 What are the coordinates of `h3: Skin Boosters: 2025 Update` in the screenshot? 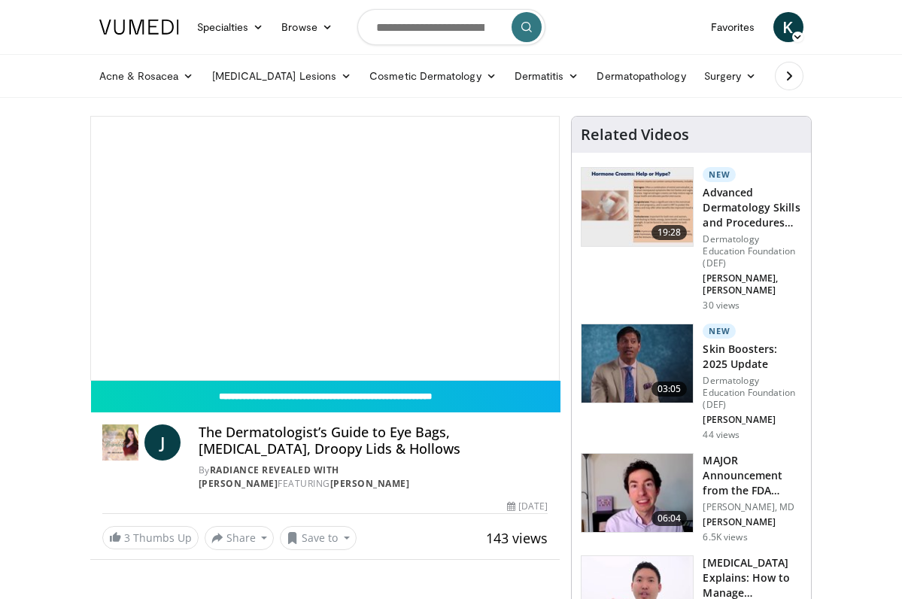 It's located at (752, 357).